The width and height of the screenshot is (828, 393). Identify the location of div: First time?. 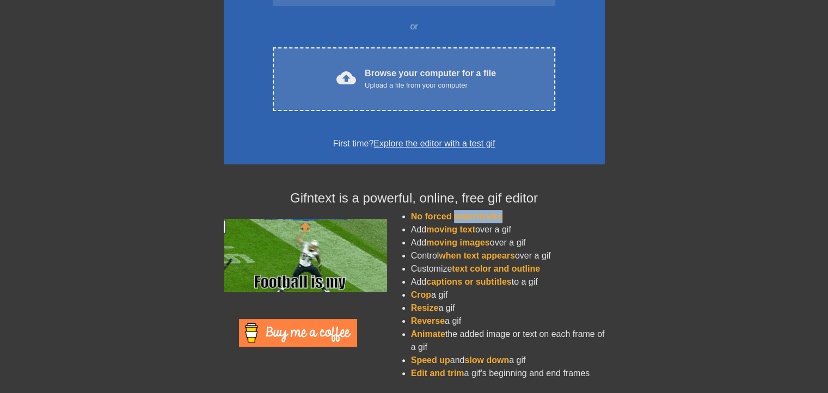
(414, 144).